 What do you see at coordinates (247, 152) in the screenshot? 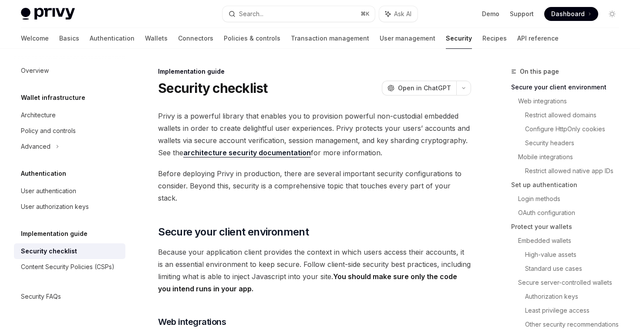
I see `a: architecture security documentation` at bounding box center [247, 152].